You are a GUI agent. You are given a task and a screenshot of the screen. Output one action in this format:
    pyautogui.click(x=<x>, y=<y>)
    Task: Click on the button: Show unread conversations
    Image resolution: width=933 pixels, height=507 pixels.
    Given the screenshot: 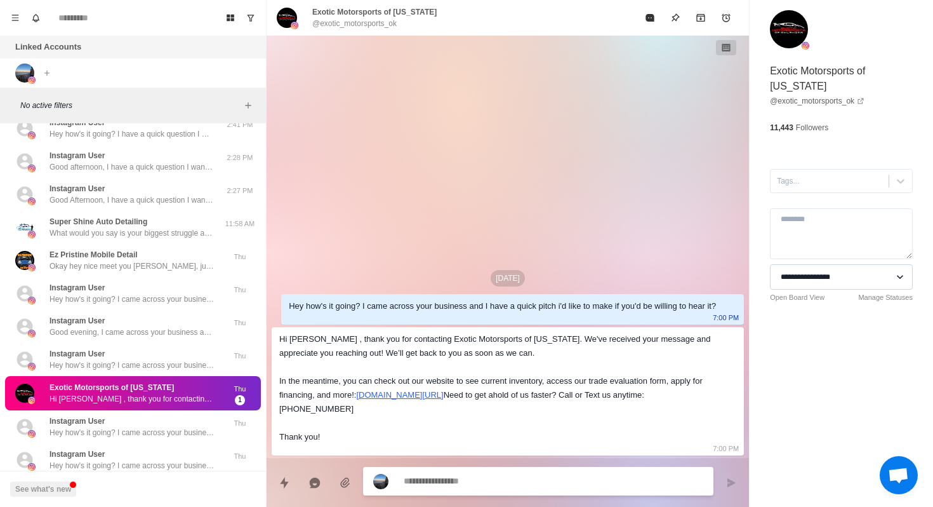 What is the action you would take?
    pyautogui.click(x=251, y=18)
    